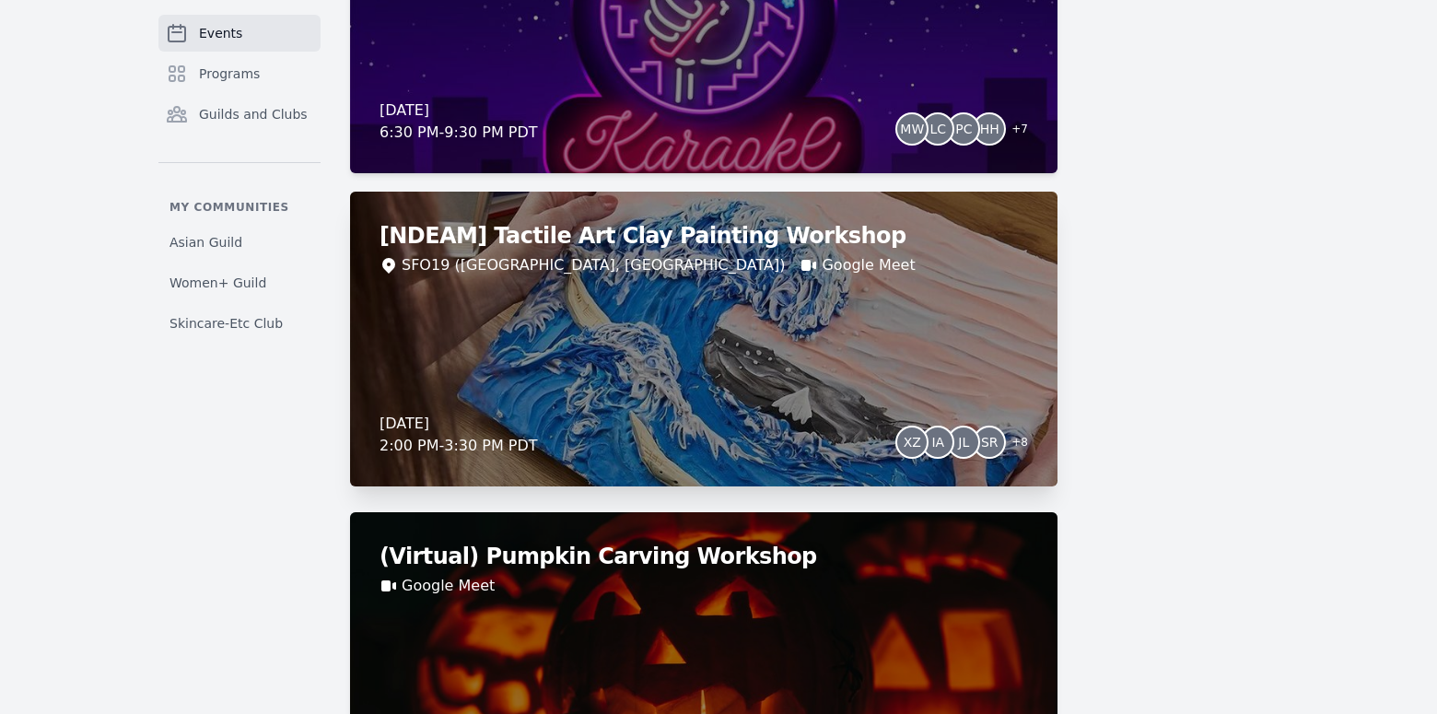 The height and width of the screenshot is (714, 1437). What do you see at coordinates (240, 74) in the screenshot?
I see `a: Programs` at bounding box center [240, 74].